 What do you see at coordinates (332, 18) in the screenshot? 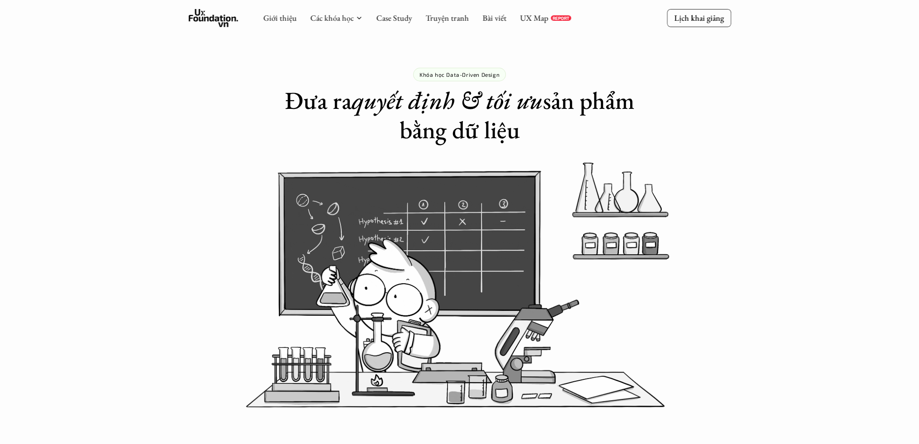
I see `a: Các khóa học` at bounding box center [332, 18].